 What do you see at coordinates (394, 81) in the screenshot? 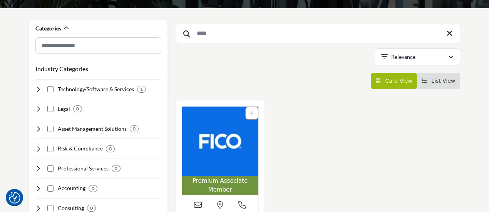
I see `a: View Card` at bounding box center [394, 81].